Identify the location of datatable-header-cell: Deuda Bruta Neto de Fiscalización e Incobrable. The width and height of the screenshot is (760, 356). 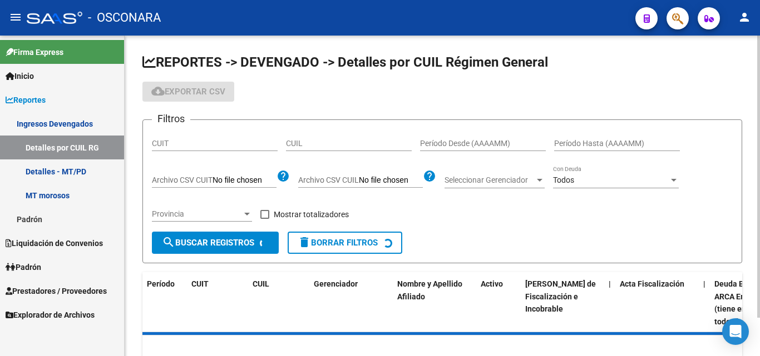
(562, 303).